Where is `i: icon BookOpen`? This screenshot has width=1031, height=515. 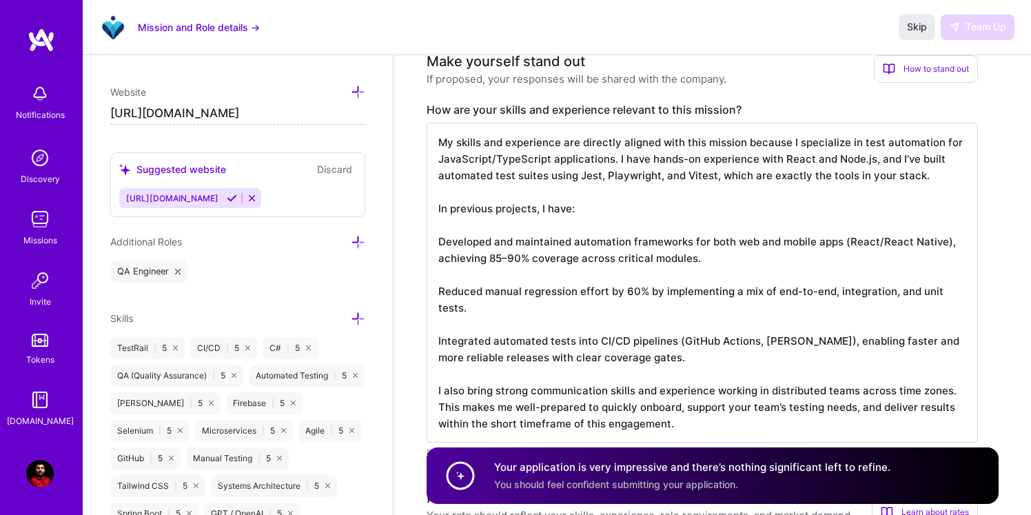
i: icon BookOpen is located at coordinates (889, 69).